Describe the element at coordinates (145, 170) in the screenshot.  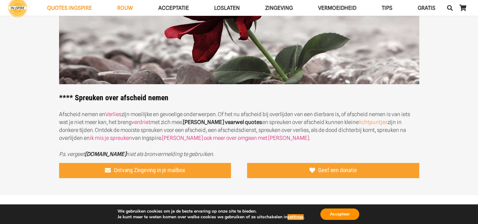
I see `a: Ontvang Zingeving in je mailbox` at that location.